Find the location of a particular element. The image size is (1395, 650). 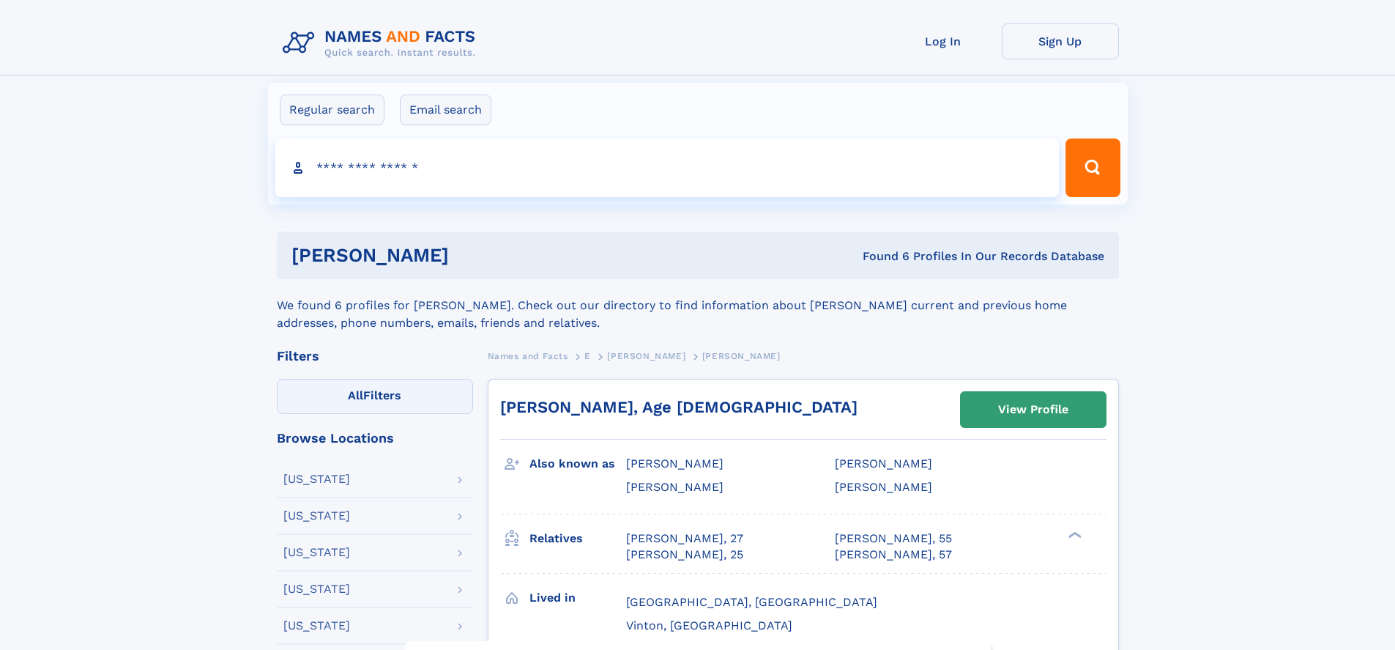

div: Browse Locations is located at coordinates (375, 438).